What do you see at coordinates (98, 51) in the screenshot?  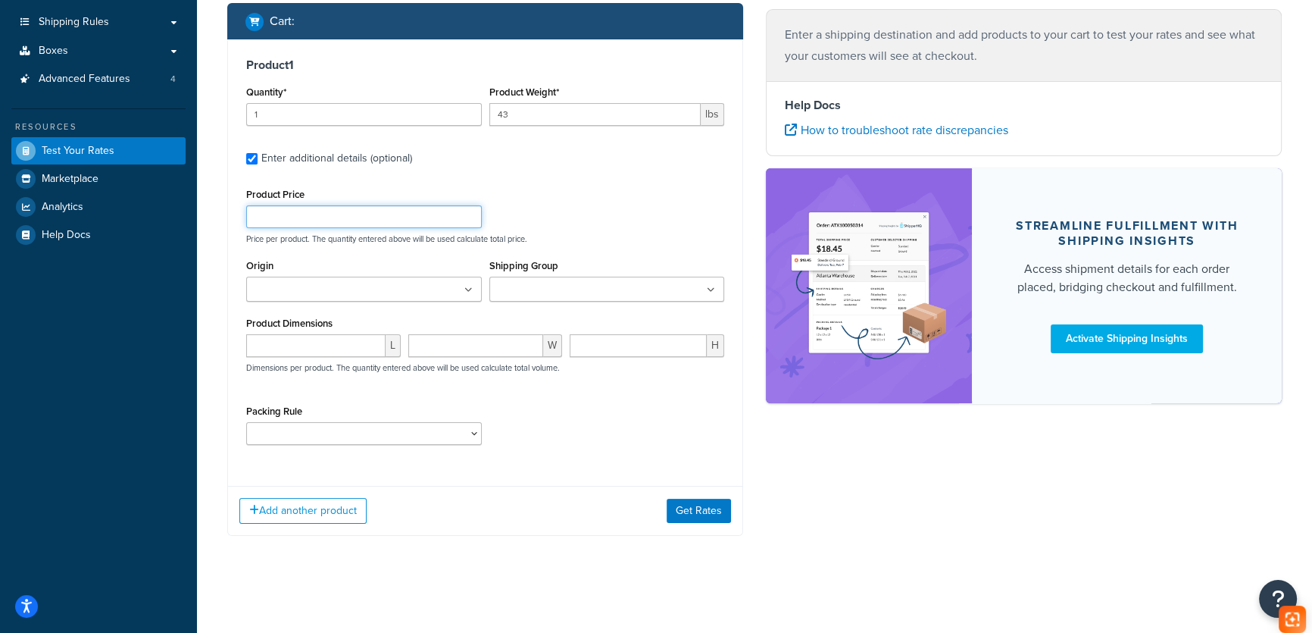 I see `a: Boxes` at bounding box center [98, 51].